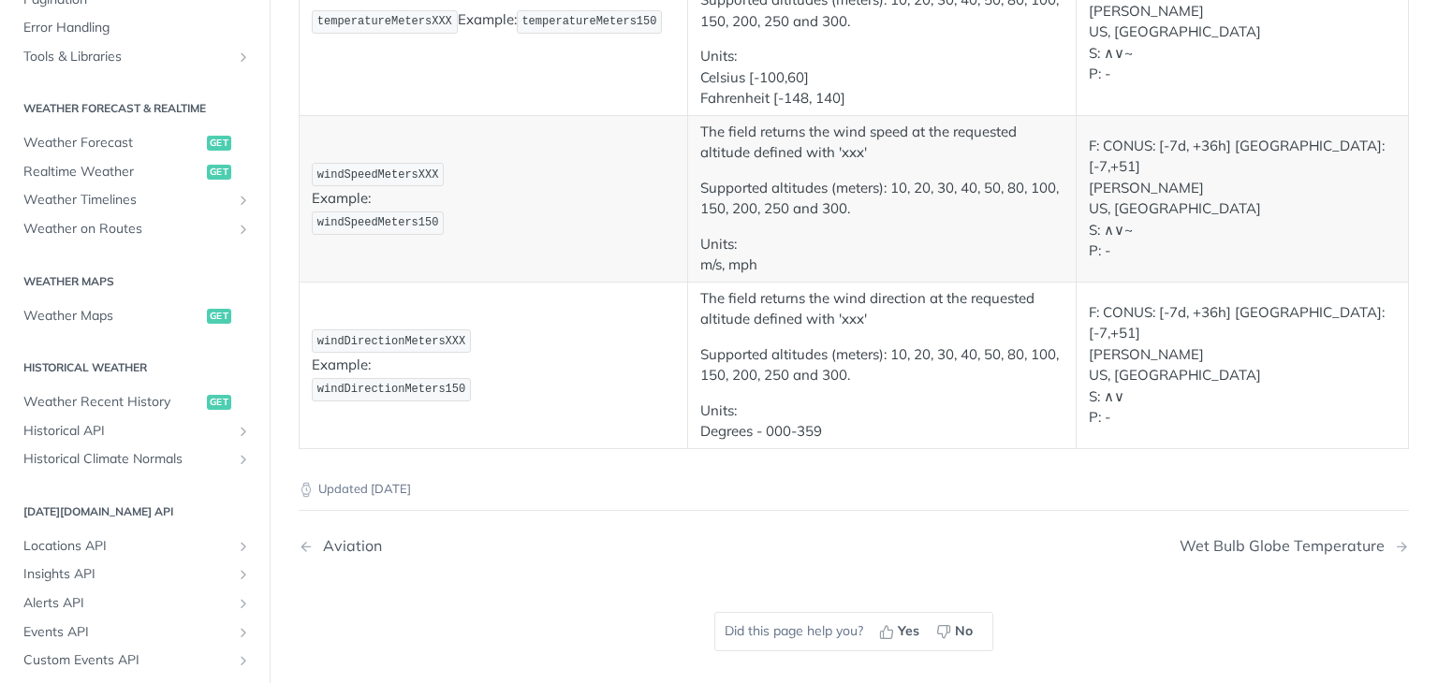  I want to click on a: Alerts APIShow subpages for Alerts API, so click(135, 604).